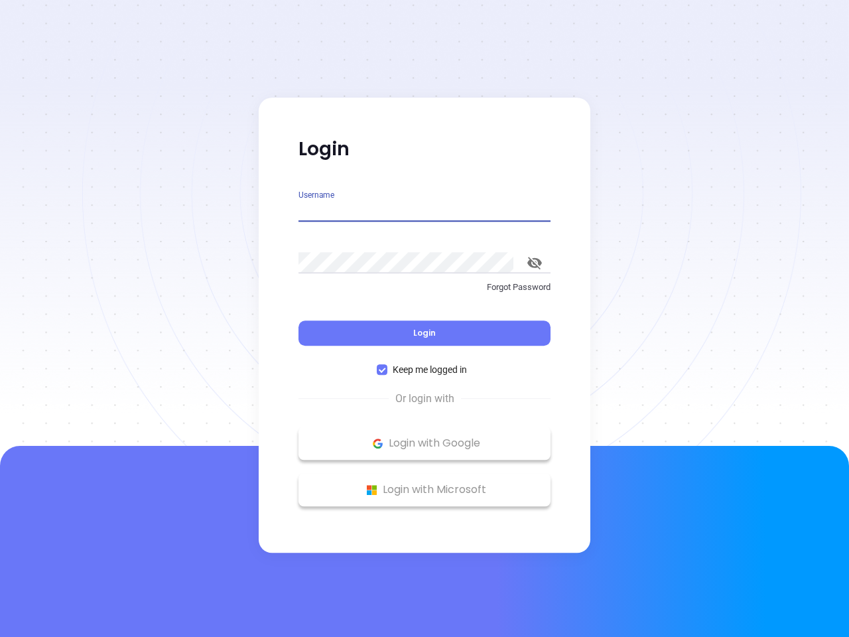 This screenshot has width=849, height=637. What do you see at coordinates (425, 443) in the screenshot?
I see `p: Login with Google` at bounding box center [425, 443].